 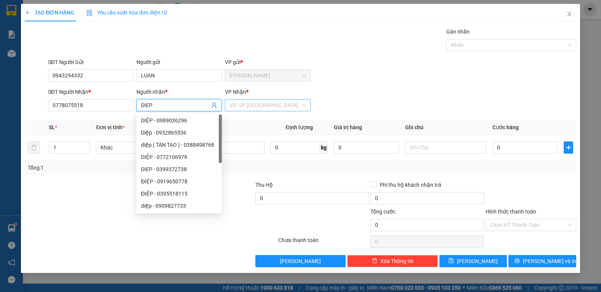 I want to click on input: VD: Bàn, Ghế, so click(x=224, y=148).